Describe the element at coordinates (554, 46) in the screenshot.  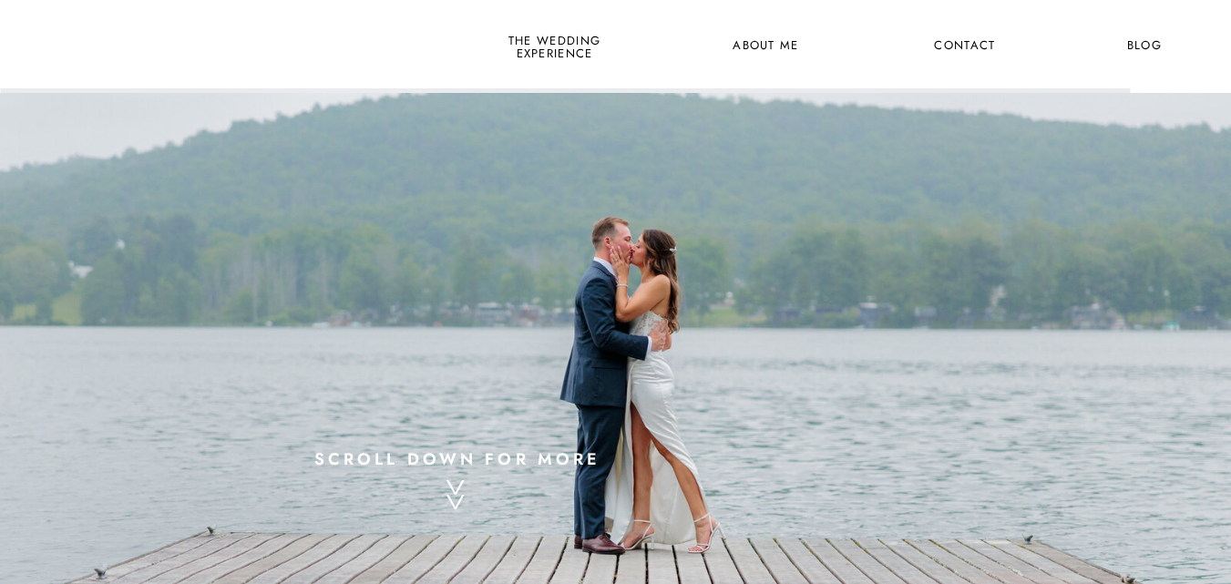
I see `nav: the wedding experience` at that location.